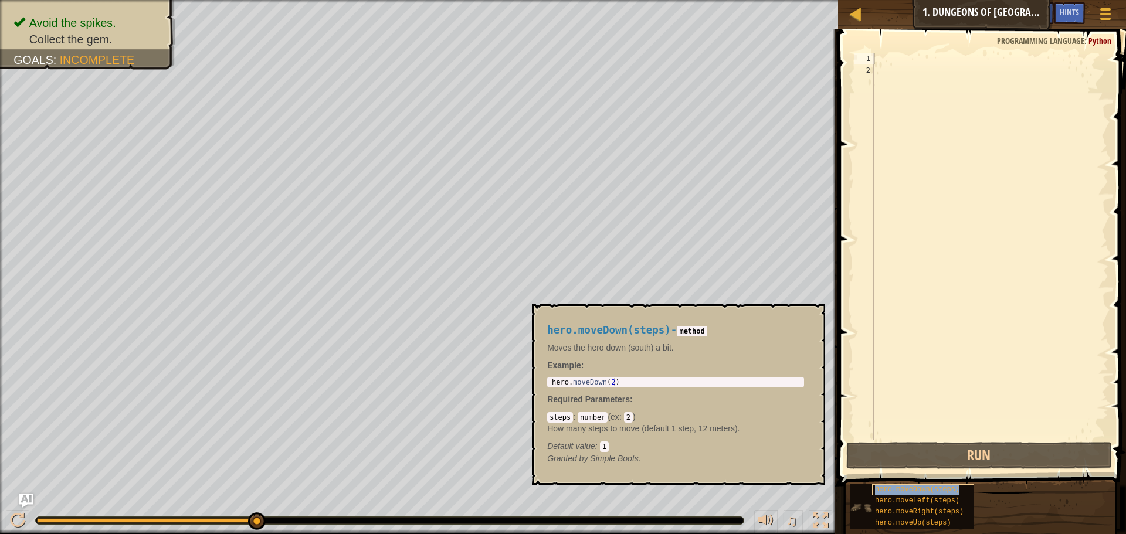  Describe the element at coordinates (564, 365) in the screenshot. I see `span: Example` at that location.